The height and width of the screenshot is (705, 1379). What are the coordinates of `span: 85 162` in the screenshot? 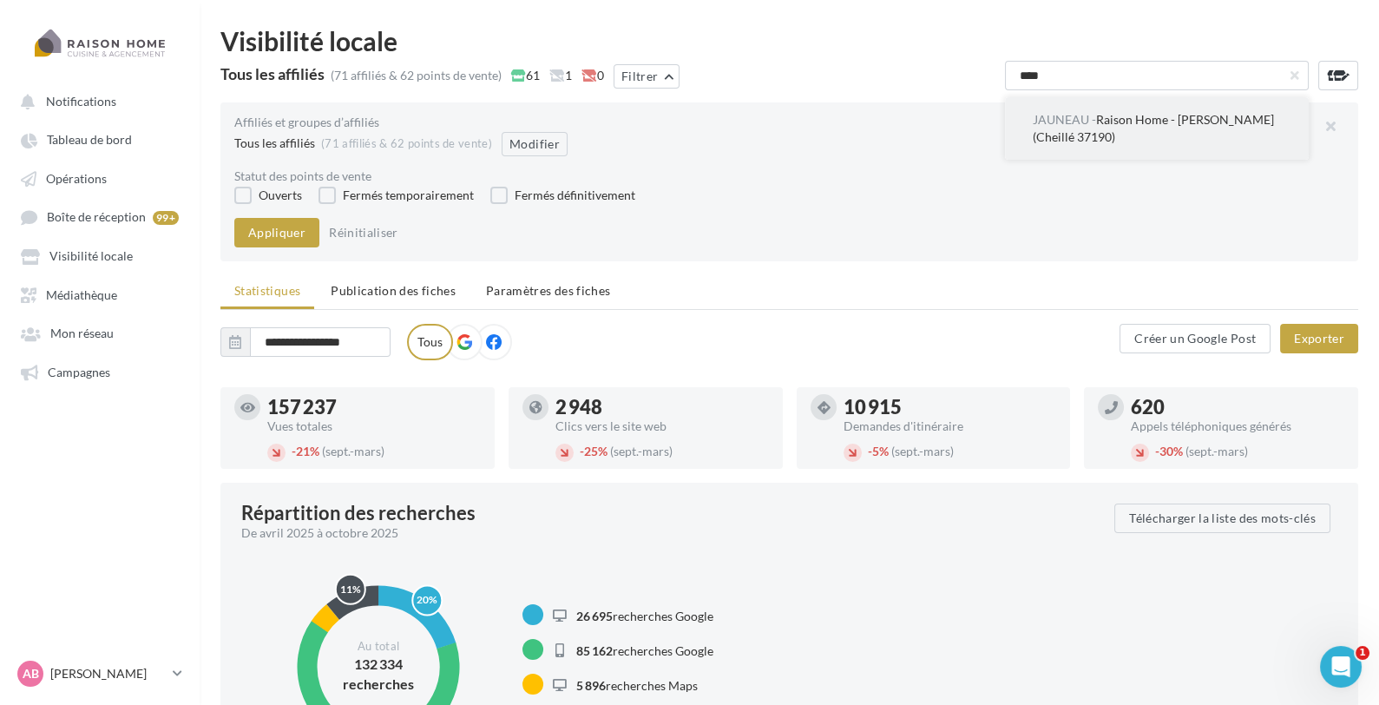 It's located at (594, 649).